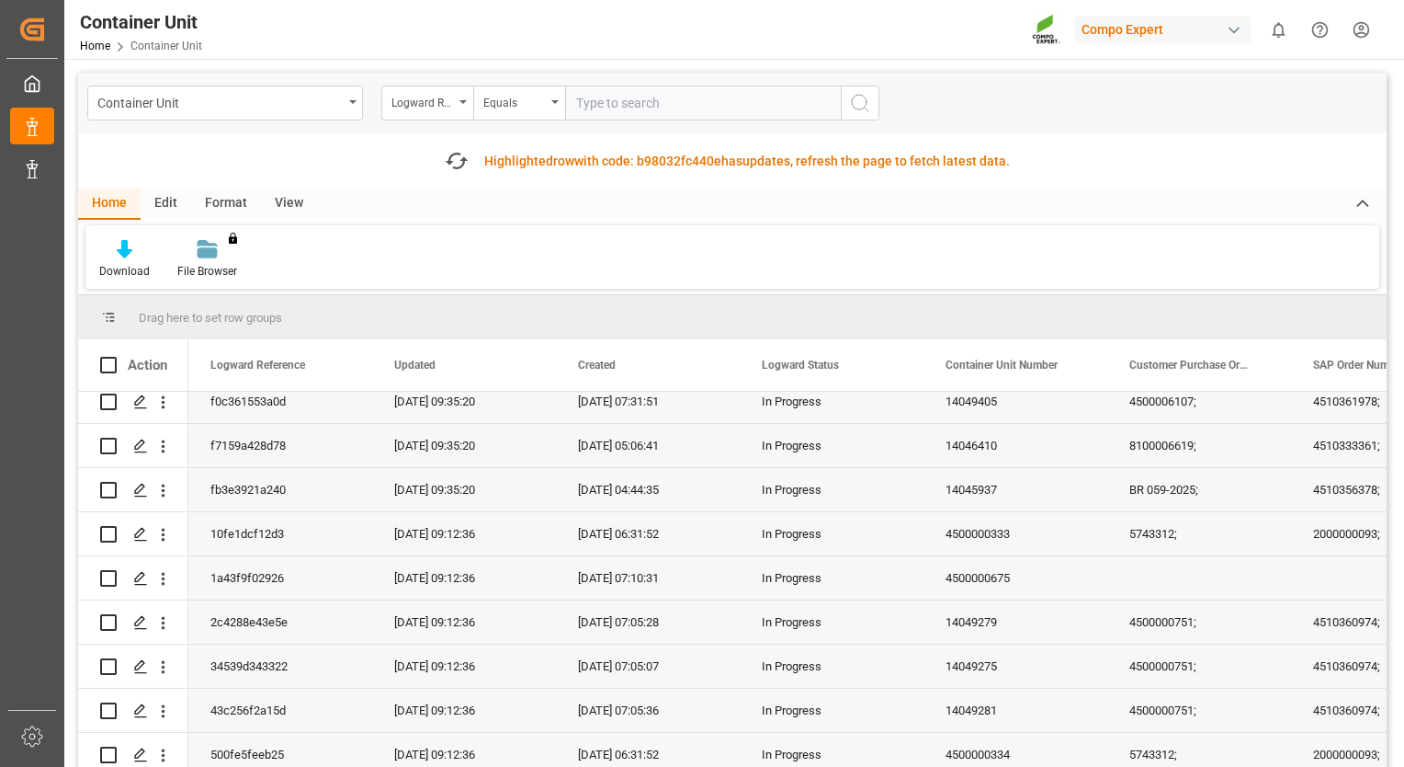  Describe the element at coordinates (860, 103) in the screenshot. I see `button: search button` at that location.